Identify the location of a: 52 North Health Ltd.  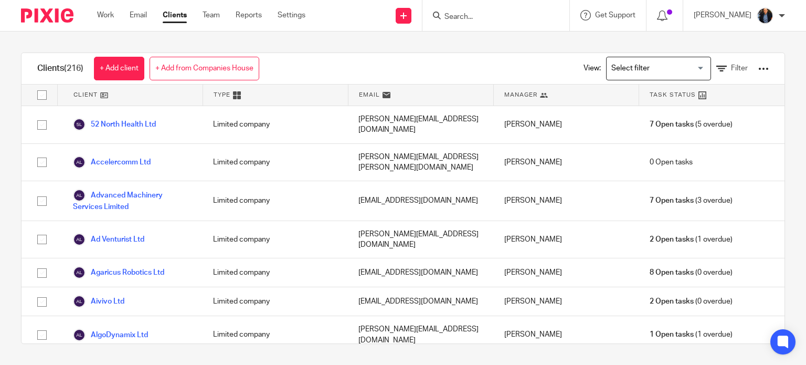
(114, 124).